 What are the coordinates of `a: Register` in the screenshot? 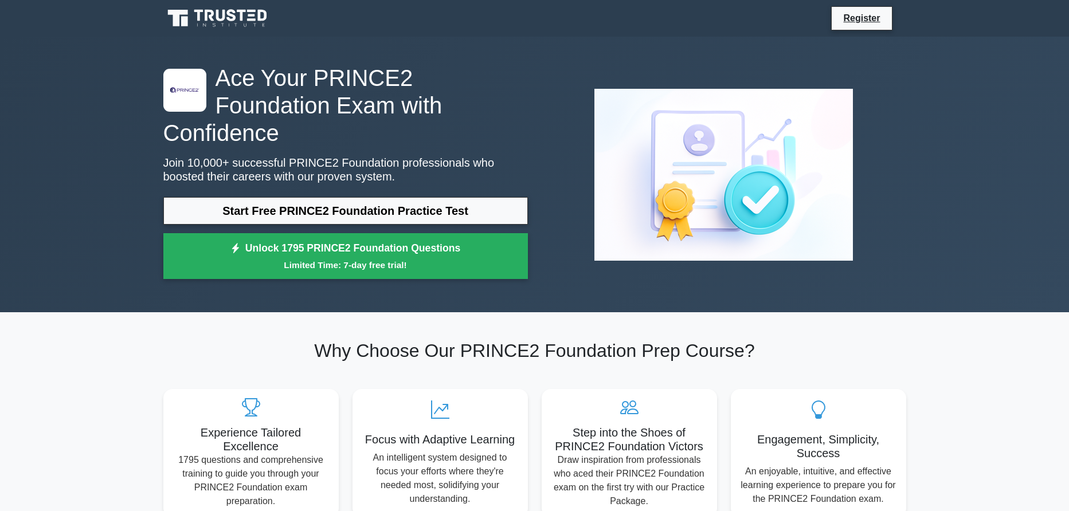 It's located at (862, 18).